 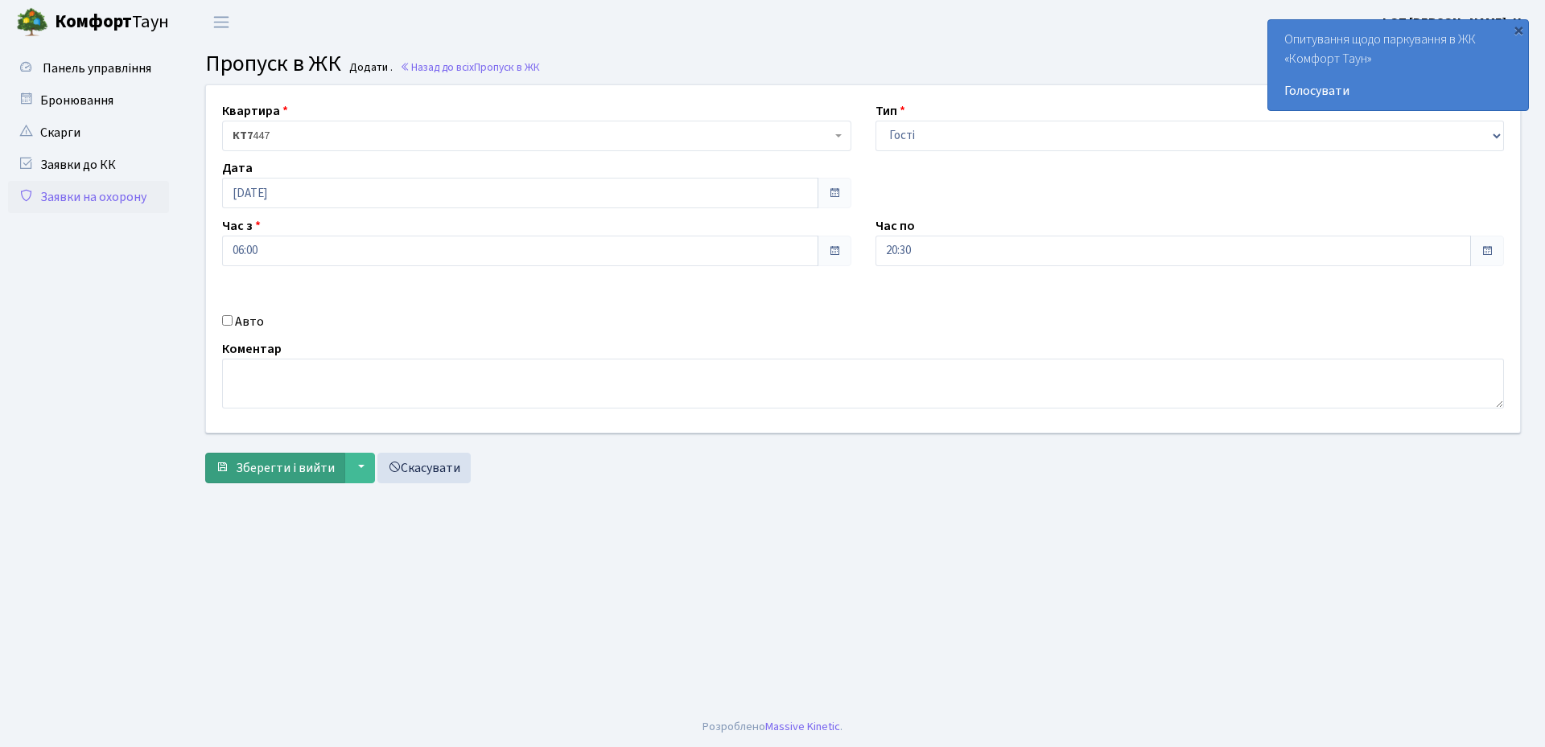 I want to click on button: Зберегти і вийти, so click(x=275, y=468).